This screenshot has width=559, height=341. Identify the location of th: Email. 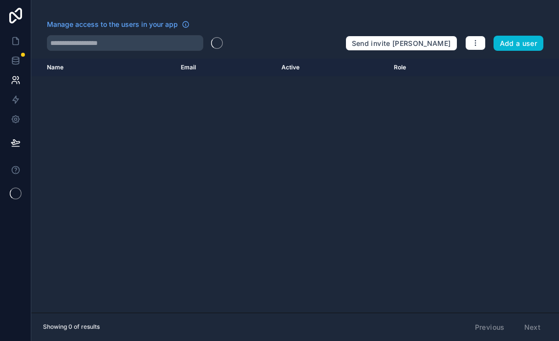
(225, 67).